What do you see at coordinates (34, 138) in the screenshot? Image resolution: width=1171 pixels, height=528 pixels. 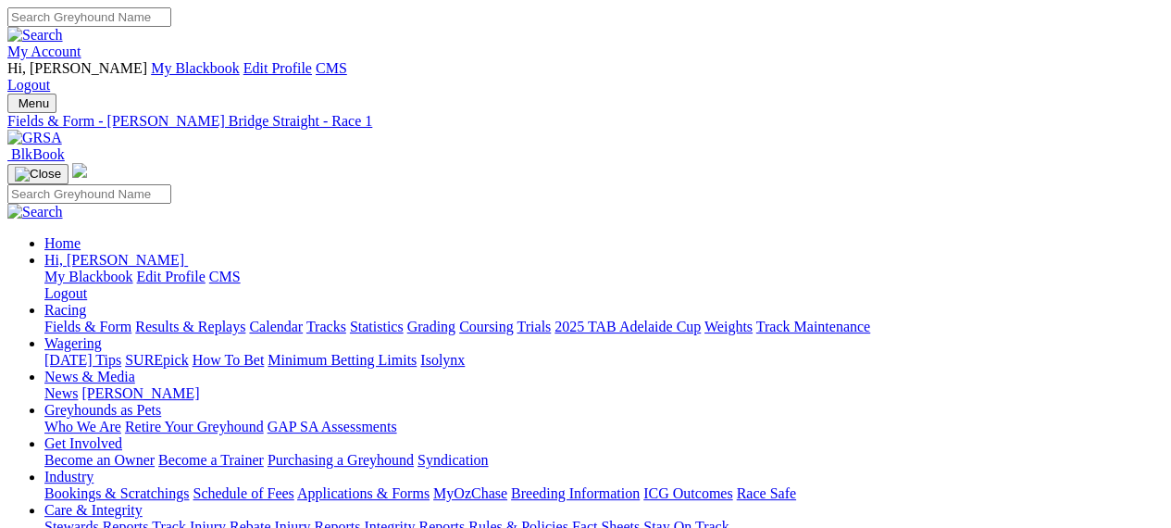 I see `img: GRSA` at bounding box center [34, 138].